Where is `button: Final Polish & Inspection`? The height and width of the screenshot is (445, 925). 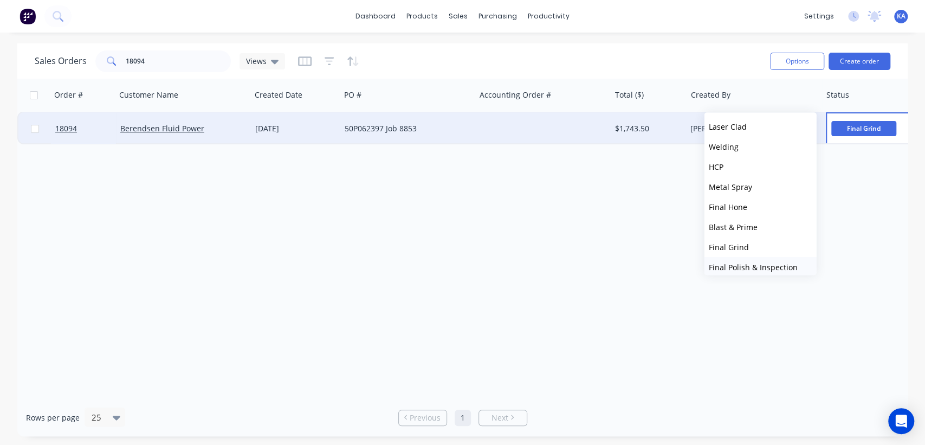 button: Final Polish & Inspection is located at coordinates (761, 267).